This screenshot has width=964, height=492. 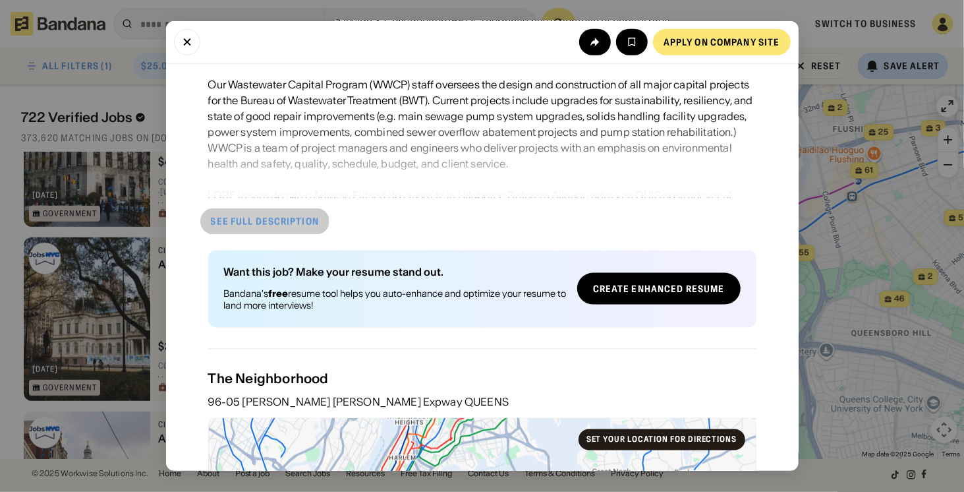 What do you see at coordinates (662, 440) in the screenshot?
I see `div: Set your location for directions` at bounding box center [662, 440].